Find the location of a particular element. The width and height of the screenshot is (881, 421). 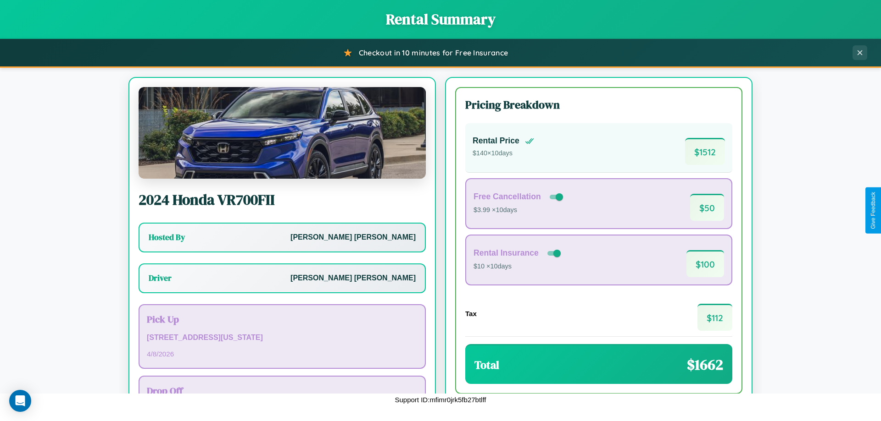

h3: Hosted By is located at coordinates (166, 238).